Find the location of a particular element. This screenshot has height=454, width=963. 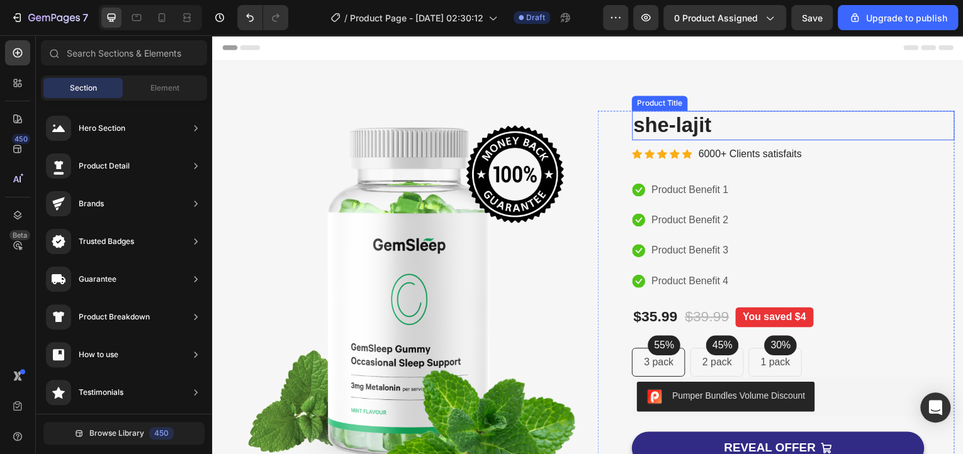

p: Product Benefit 3 is located at coordinates (480, 217).